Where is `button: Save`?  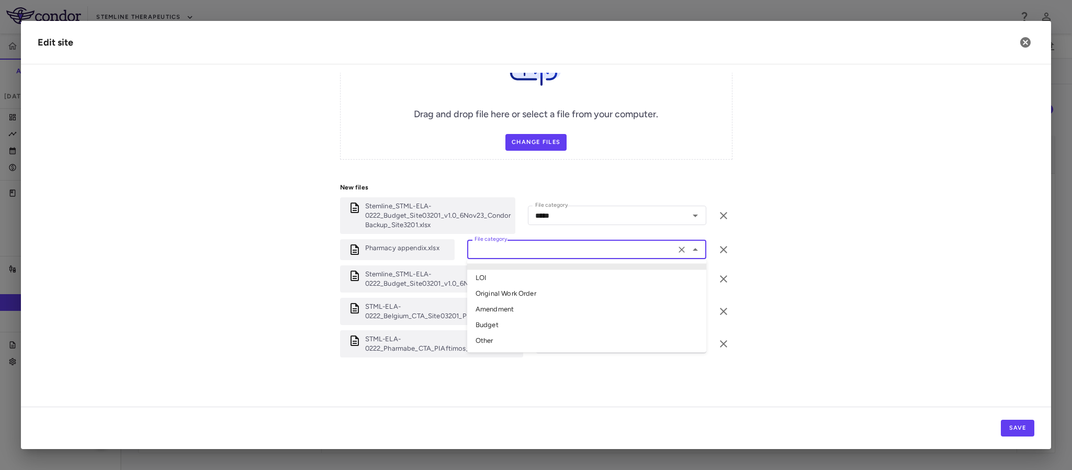
button: Save is located at coordinates (1018, 428).